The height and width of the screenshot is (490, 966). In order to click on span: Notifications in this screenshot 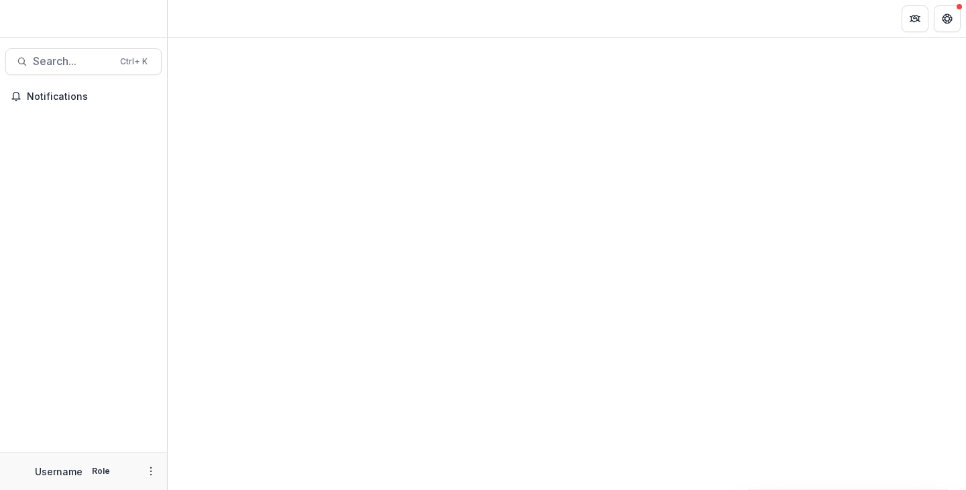, I will do `click(91, 97)`.